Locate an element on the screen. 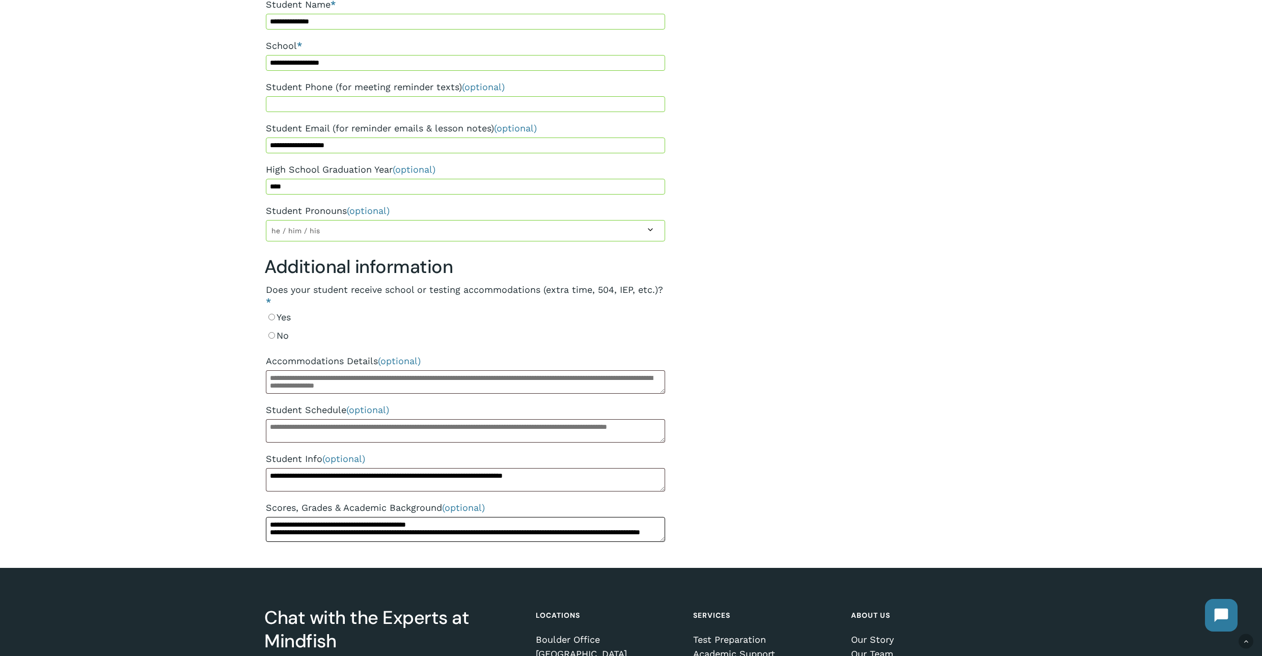 This screenshot has width=1262, height=656. a: Boulder Office is located at coordinates (607, 639).